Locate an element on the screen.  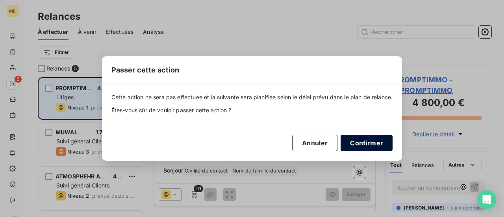
div: Open Intercom Messenger is located at coordinates (487, 200).